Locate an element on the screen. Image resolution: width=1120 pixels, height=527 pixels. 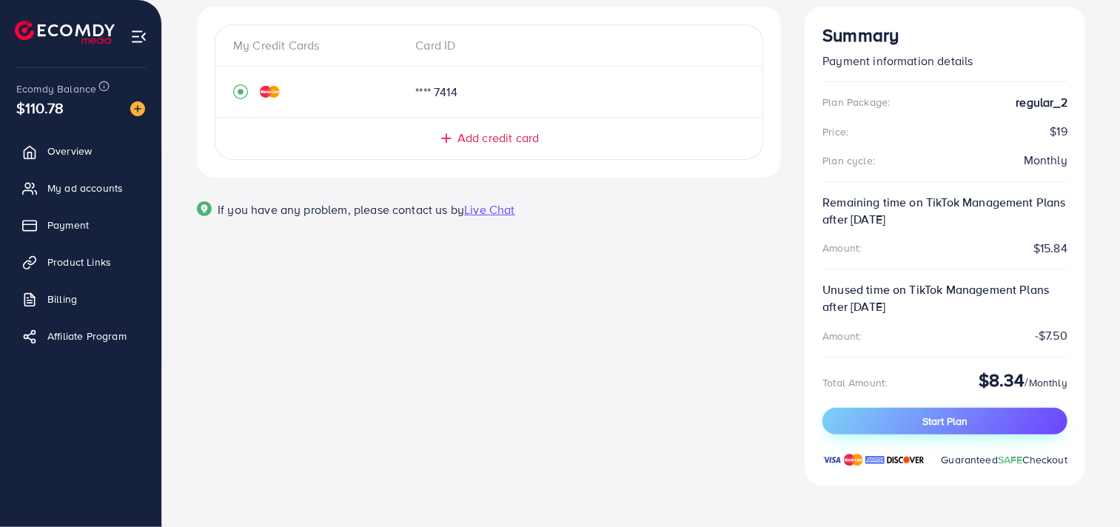
div: $15.84 is located at coordinates (1050, 248).